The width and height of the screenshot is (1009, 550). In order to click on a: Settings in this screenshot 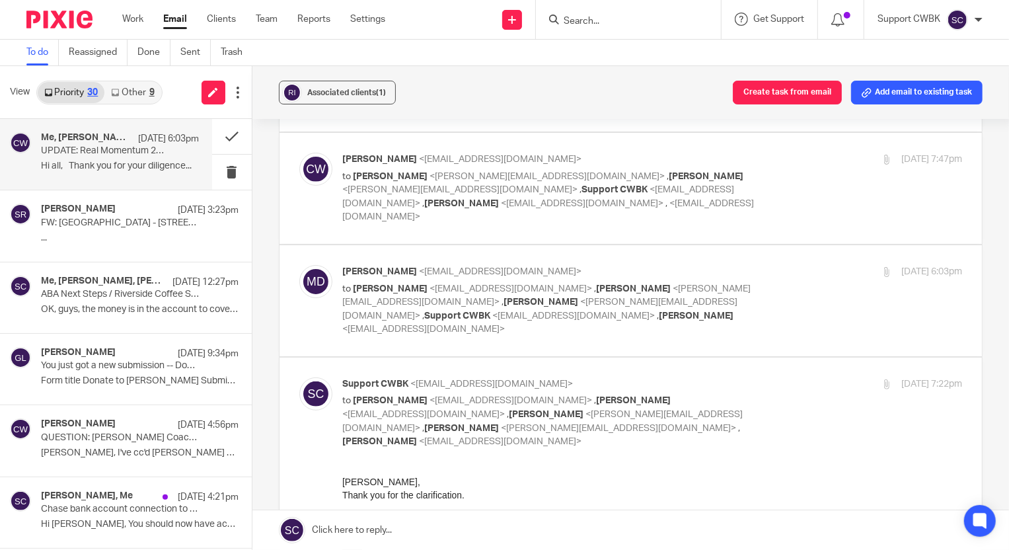, I will do `click(368, 19)`.